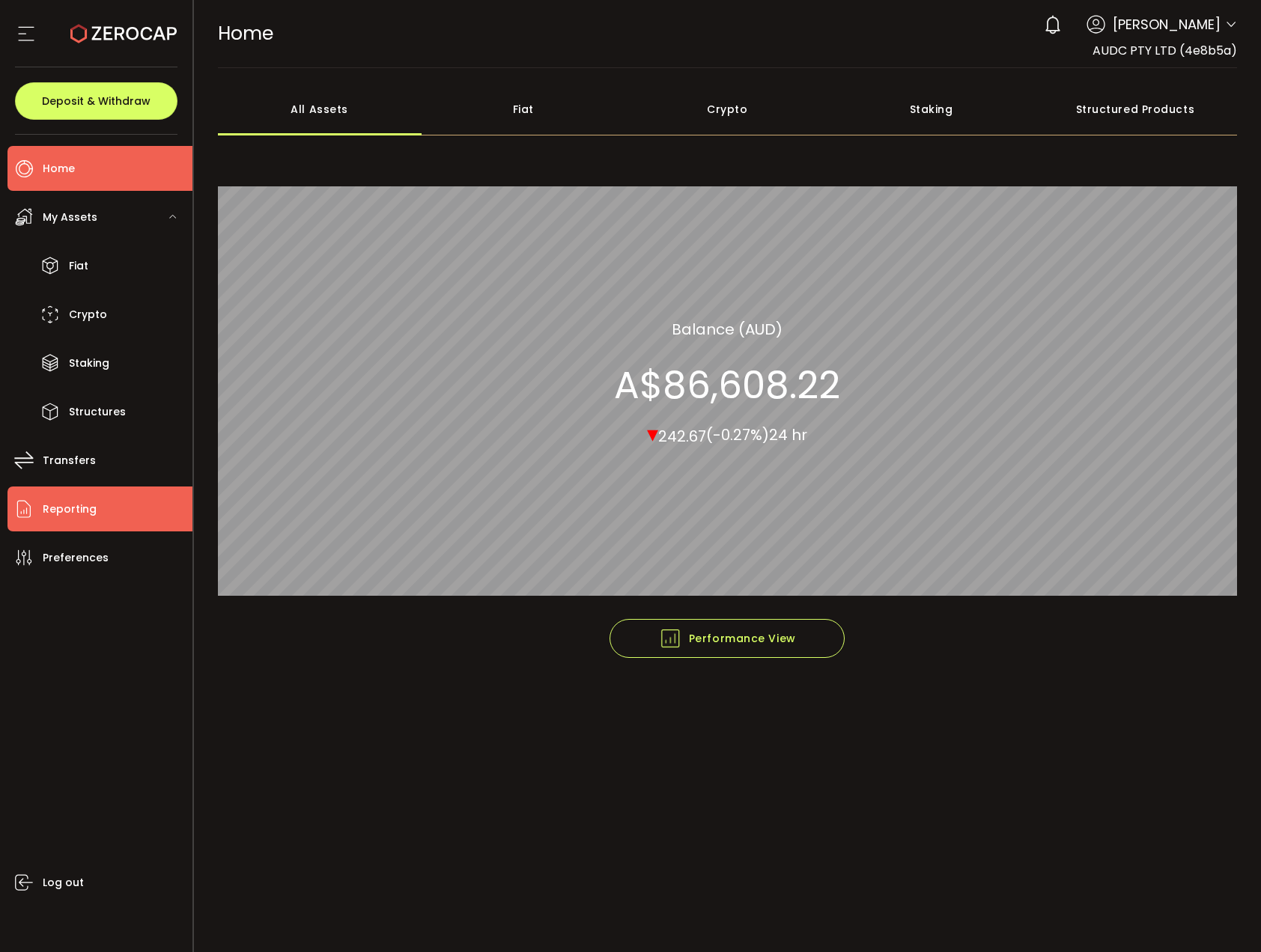 Image resolution: width=1261 pixels, height=952 pixels. I want to click on span: AUDC PTY LTD (4e8b5a), so click(1164, 50).